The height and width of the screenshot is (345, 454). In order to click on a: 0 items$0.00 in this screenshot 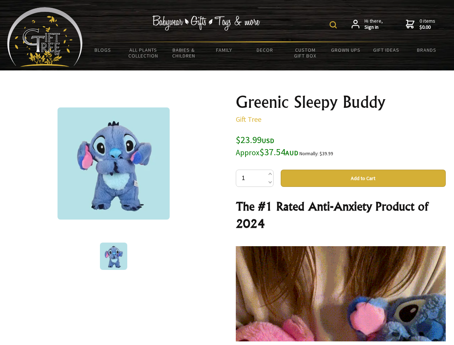, I will do `click(421, 24)`.